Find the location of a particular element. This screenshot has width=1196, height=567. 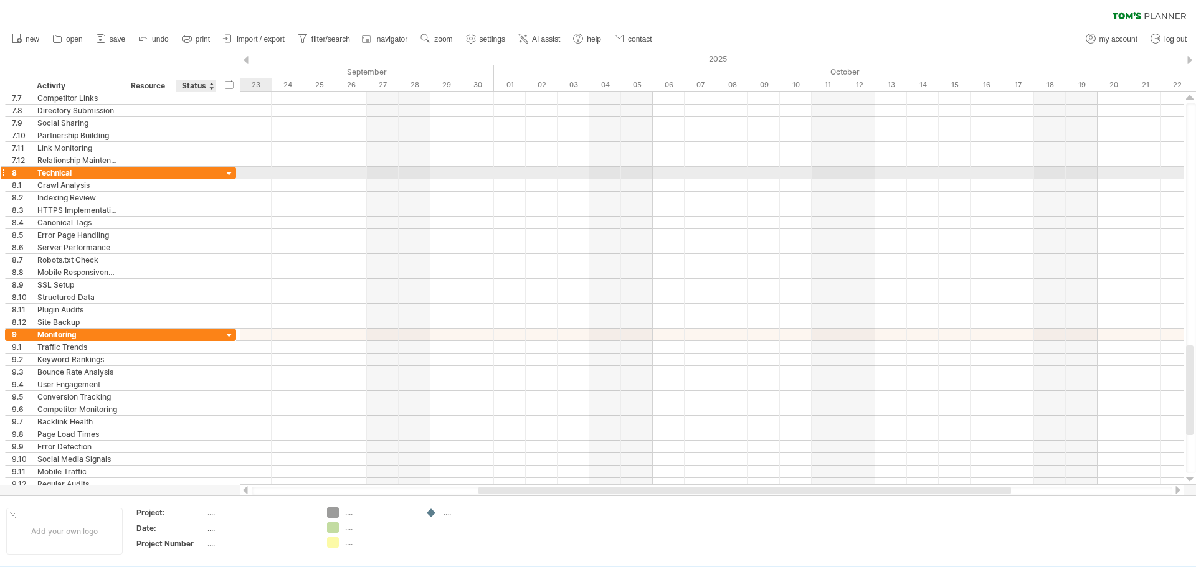

div: Thursday, 25 September 2025 is located at coordinates (319, 85).